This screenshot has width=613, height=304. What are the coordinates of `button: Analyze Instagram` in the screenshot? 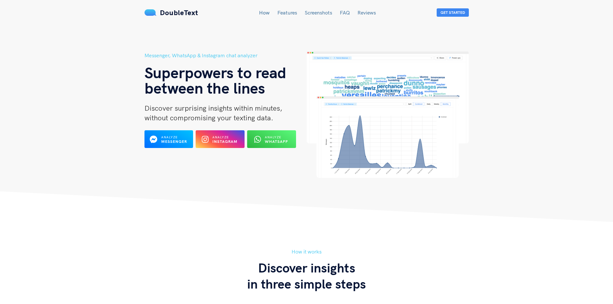 It's located at (220, 139).